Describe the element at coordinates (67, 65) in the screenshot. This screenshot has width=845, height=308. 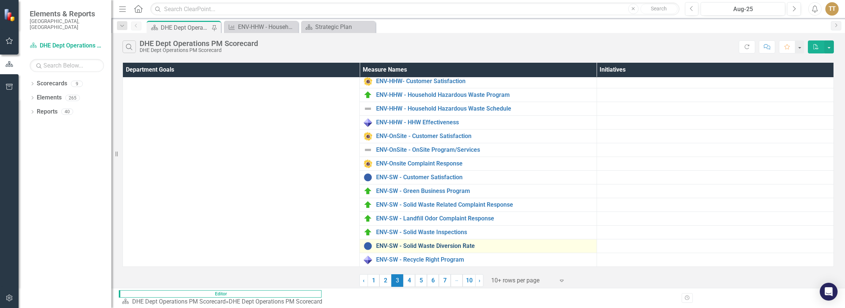
I see `input: Search Below...` at that location.